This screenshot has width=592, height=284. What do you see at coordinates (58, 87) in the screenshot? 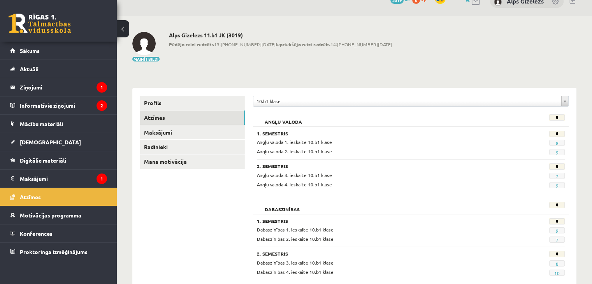
I see `a: Ziņojumi1` at bounding box center [58, 87].